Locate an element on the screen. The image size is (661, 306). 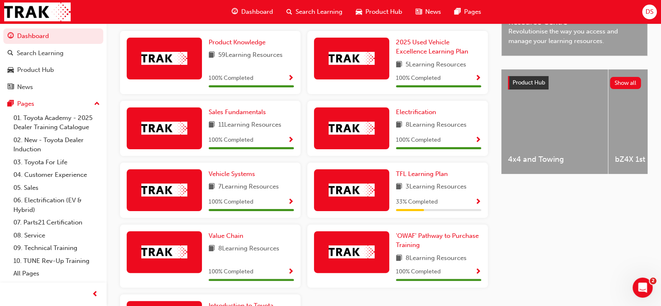
span: Sales Fundamentals is located at coordinates (237, 112).